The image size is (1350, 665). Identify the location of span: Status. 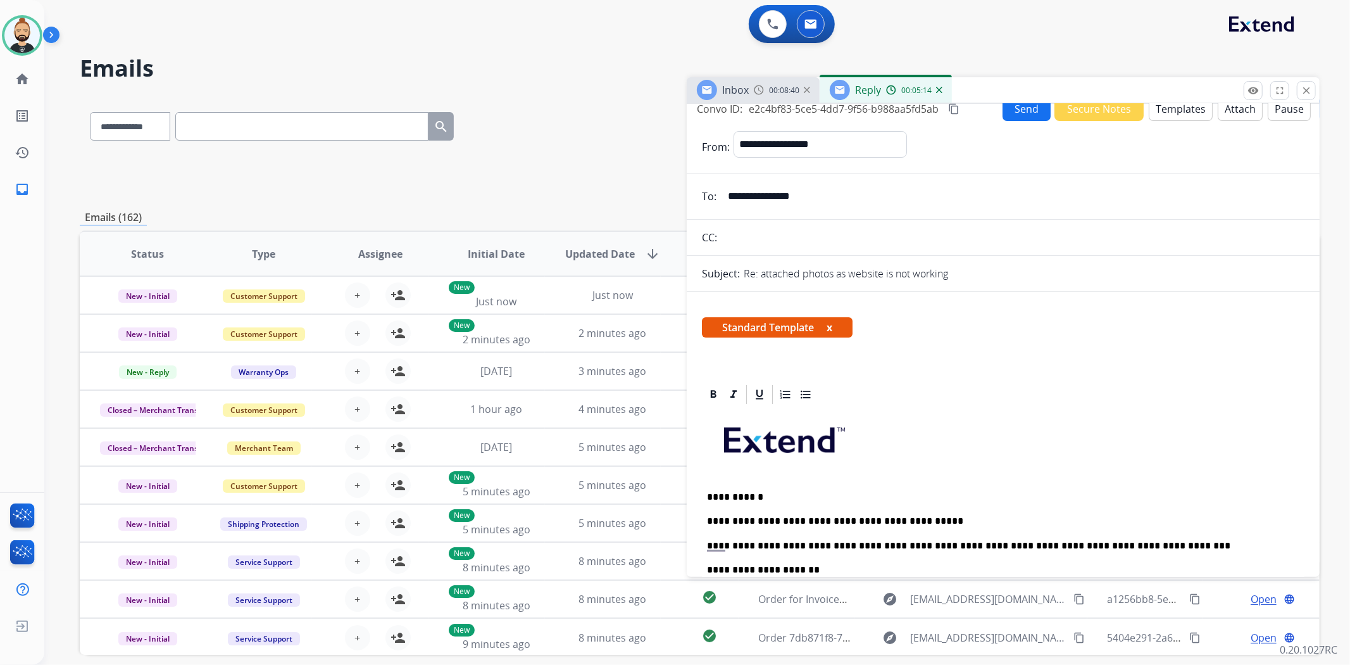
(148, 254).